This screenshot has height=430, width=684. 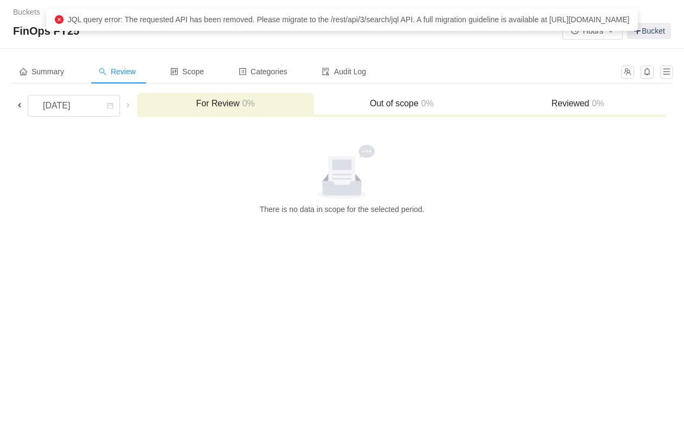 I want to click on span: Audit Log, so click(x=343, y=72).